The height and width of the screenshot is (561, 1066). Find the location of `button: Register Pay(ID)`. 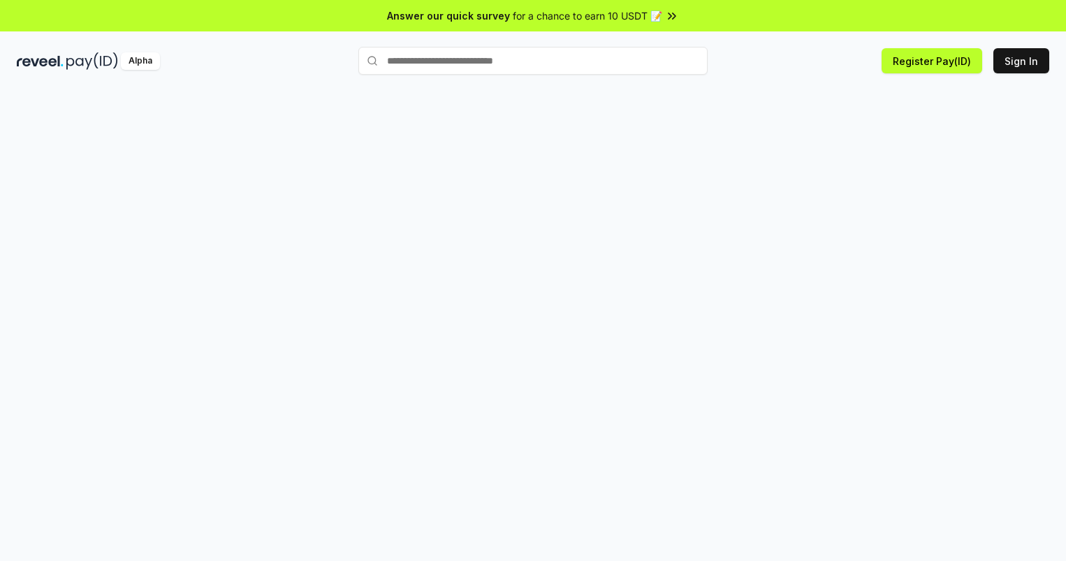

button: Register Pay(ID) is located at coordinates (932, 61).